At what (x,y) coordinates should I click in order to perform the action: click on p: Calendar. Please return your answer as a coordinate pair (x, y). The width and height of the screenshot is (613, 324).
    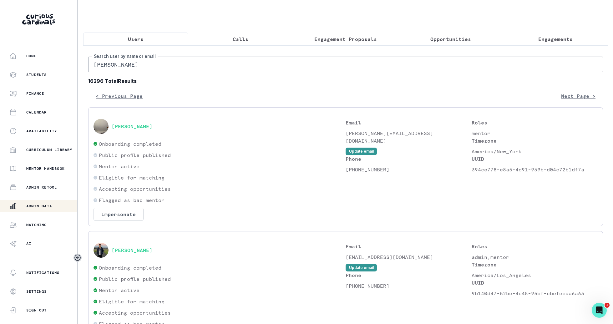
    Looking at the image, I should click on (37, 112).